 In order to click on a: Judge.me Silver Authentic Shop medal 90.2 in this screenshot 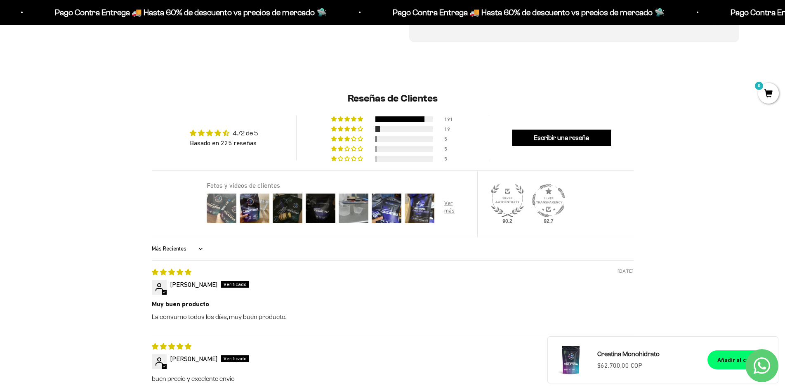, I will do `click(507, 200)`.